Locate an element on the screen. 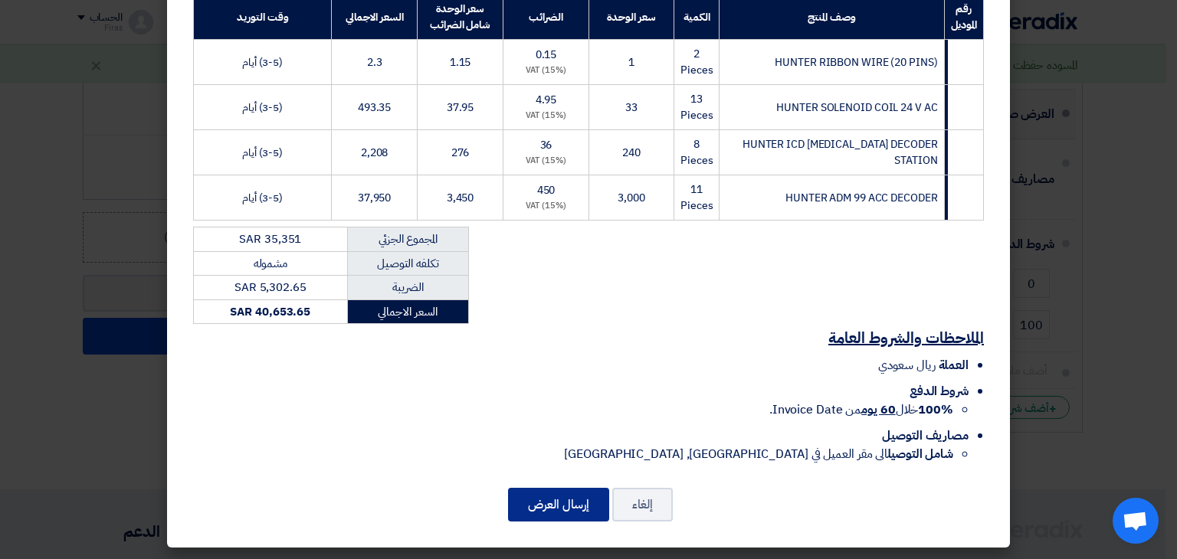 The image size is (1177, 559). span: 493.35 is located at coordinates (374, 107).